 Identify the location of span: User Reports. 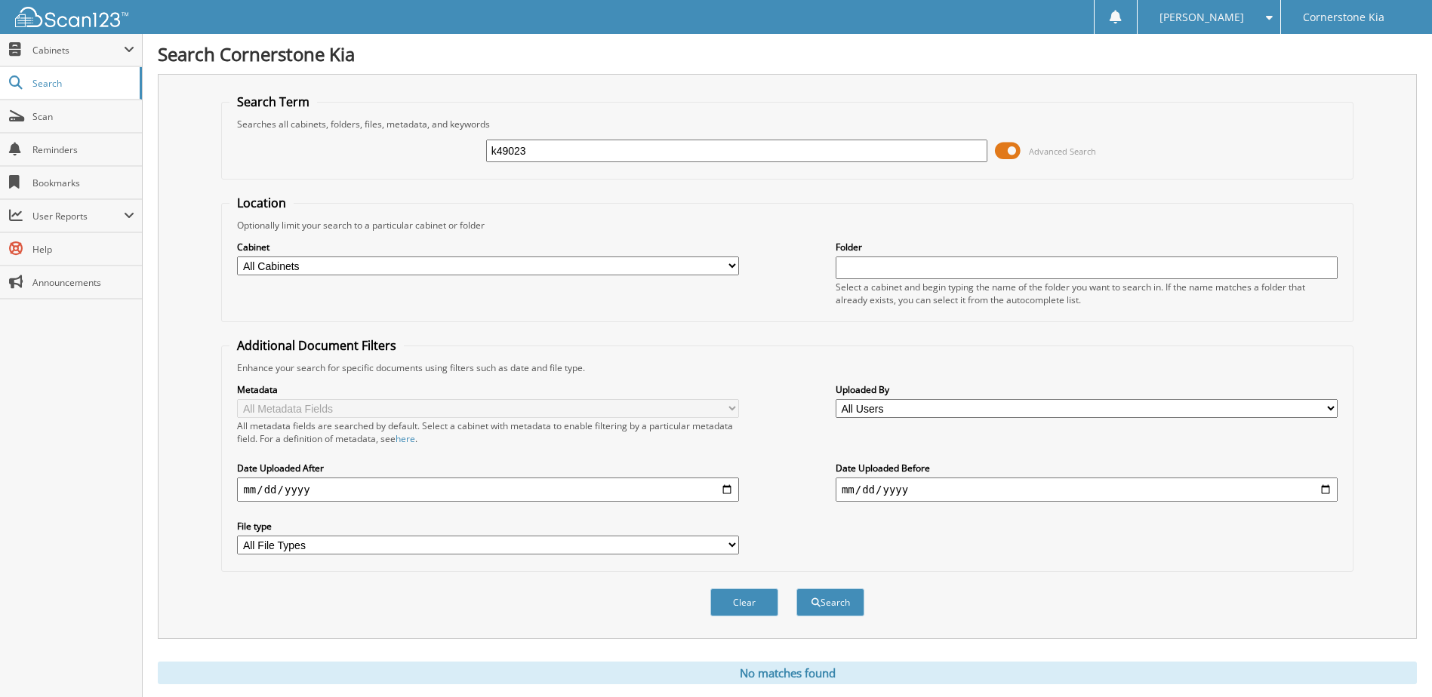
(78, 216).